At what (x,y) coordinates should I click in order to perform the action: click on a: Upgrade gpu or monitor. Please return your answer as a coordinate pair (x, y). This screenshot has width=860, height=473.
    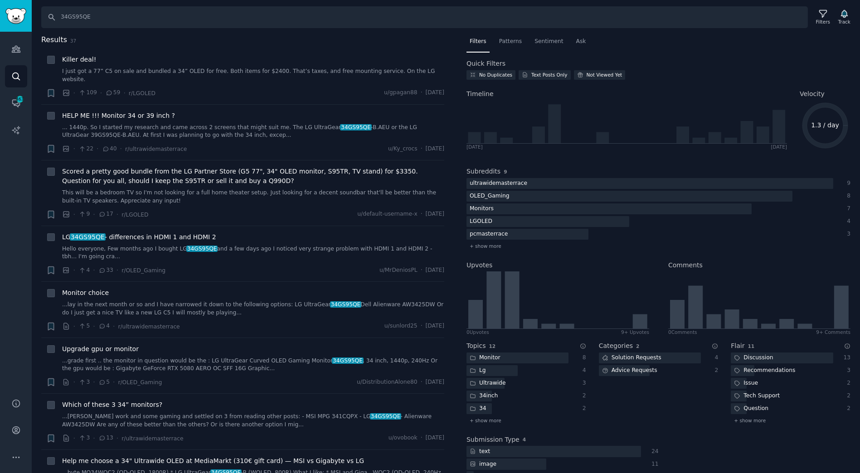
    Looking at the image, I should click on (100, 349).